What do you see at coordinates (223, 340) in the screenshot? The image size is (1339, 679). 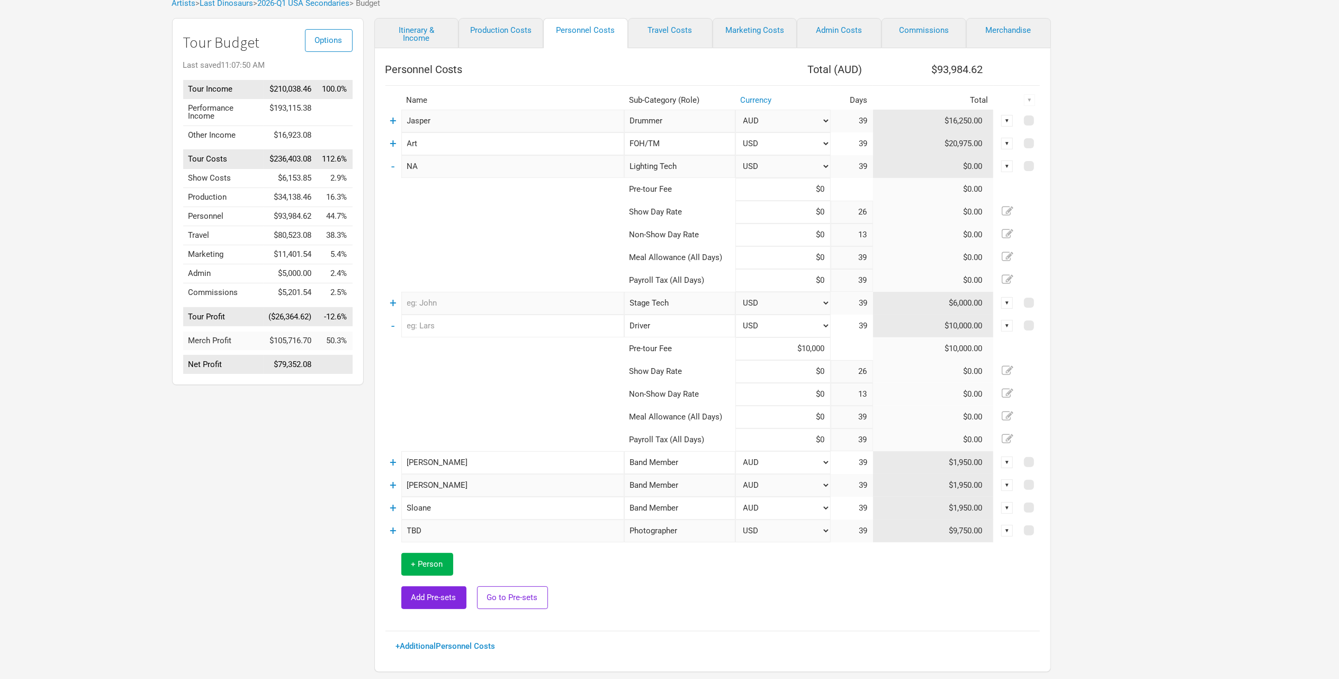 I see `td: Merch Profit` at bounding box center [223, 340].